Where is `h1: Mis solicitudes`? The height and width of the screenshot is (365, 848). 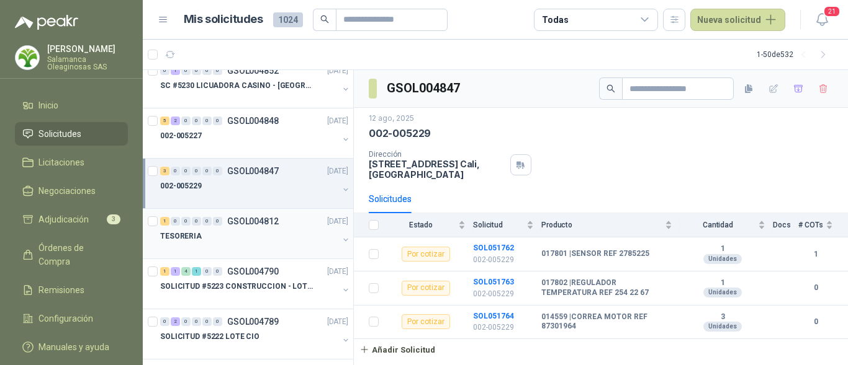
h1: Mis solicitudes is located at coordinates (223, 19).